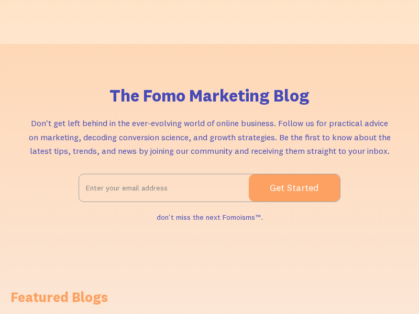 This screenshot has height=314, width=419. Describe the element at coordinates (210, 188) in the screenshot. I see `form: Email Form 2` at that location.